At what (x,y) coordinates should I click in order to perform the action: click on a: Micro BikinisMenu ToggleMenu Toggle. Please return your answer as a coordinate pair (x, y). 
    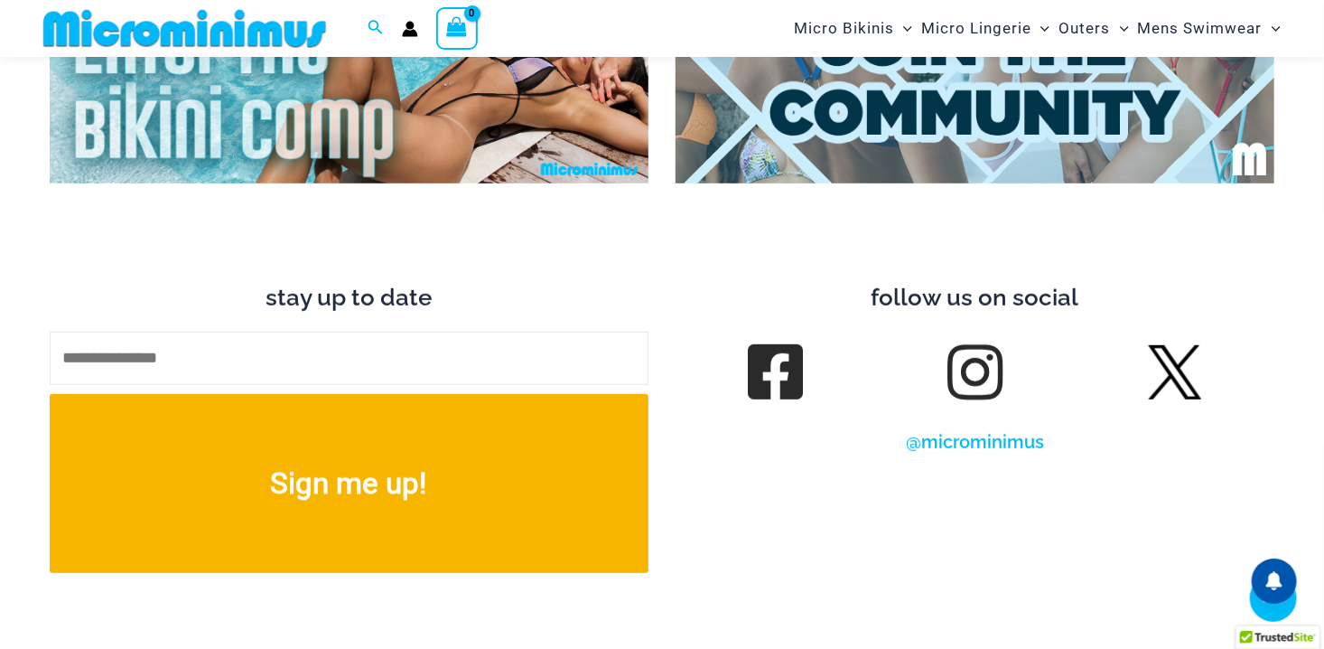
    Looking at the image, I should click on (853, 28).